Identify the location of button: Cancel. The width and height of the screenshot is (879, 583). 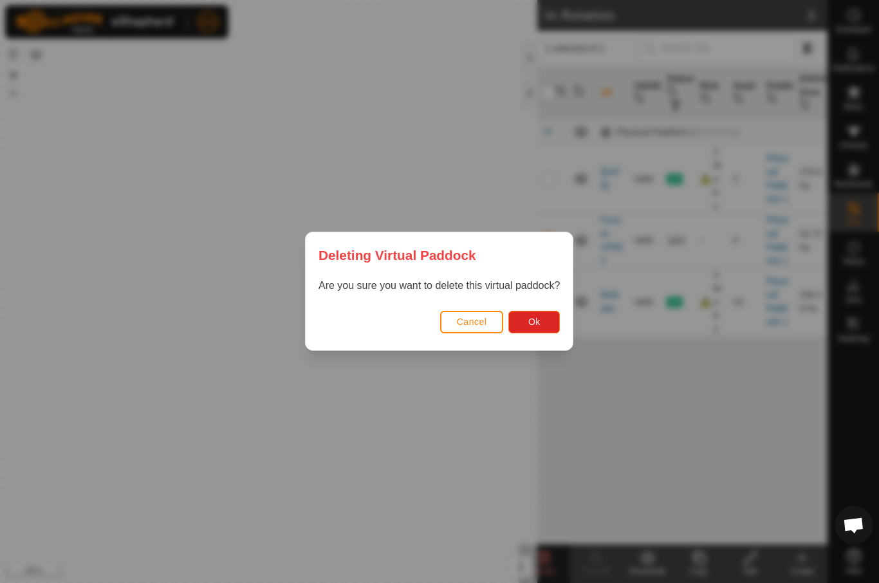
(472, 322).